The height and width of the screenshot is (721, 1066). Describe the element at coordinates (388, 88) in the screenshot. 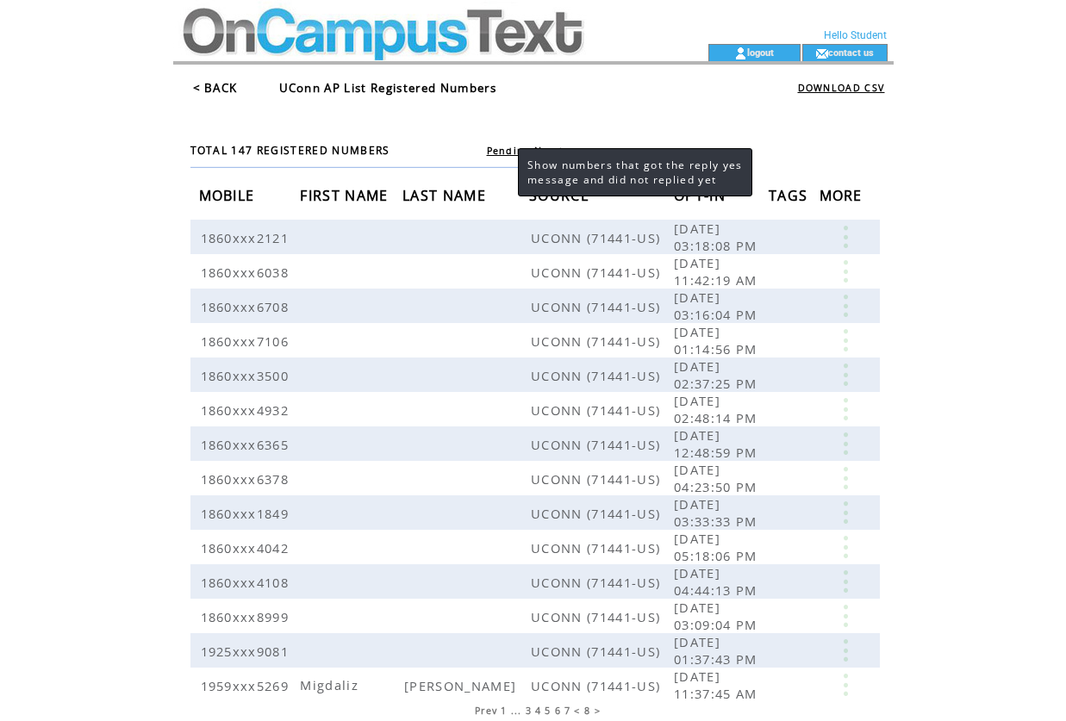

I see `span: UConn AP List Registered Numbers` at that location.